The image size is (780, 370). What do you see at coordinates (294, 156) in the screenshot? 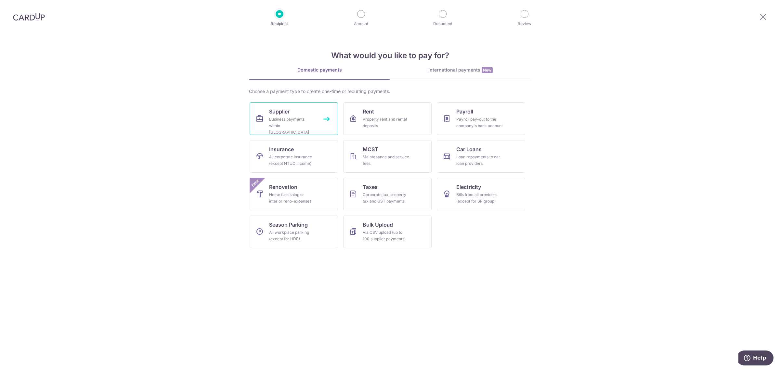
I see `a: InsuranceAll corporate insurance (except NTUC Income)` at bounding box center [294, 156].